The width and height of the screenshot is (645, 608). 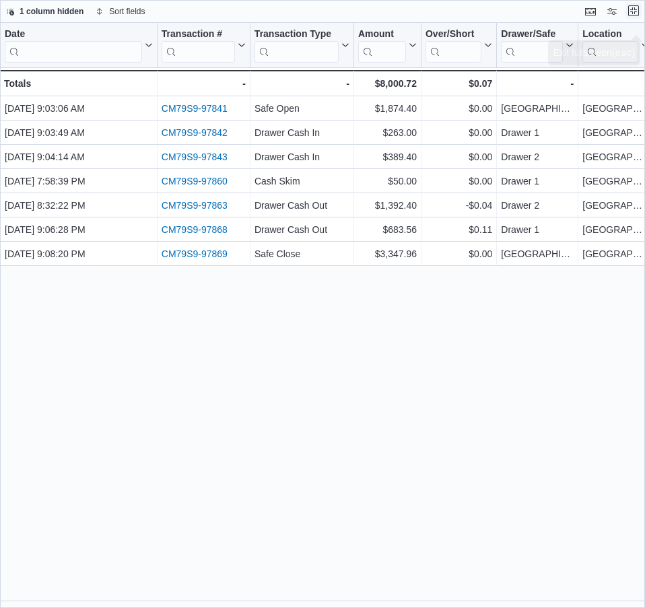 I want to click on div: Transaction #, so click(x=198, y=34).